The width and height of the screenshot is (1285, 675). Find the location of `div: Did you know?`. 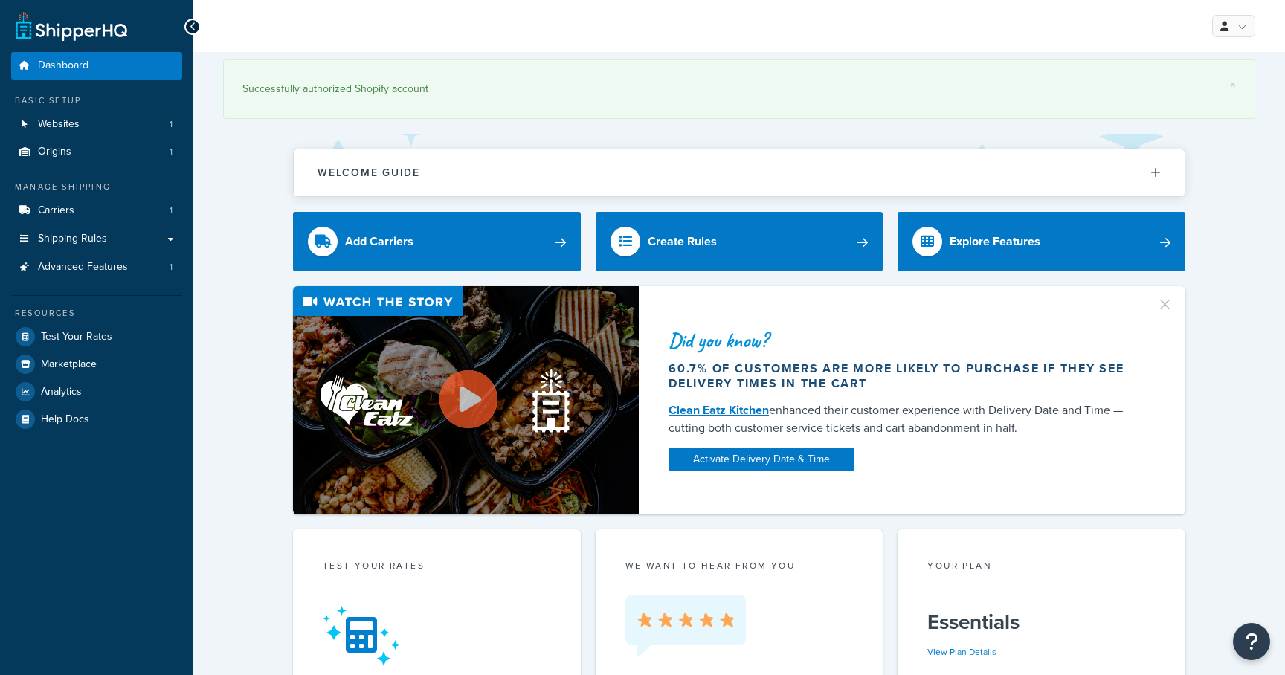

div: Did you know? is located at coordinates (903, 340).